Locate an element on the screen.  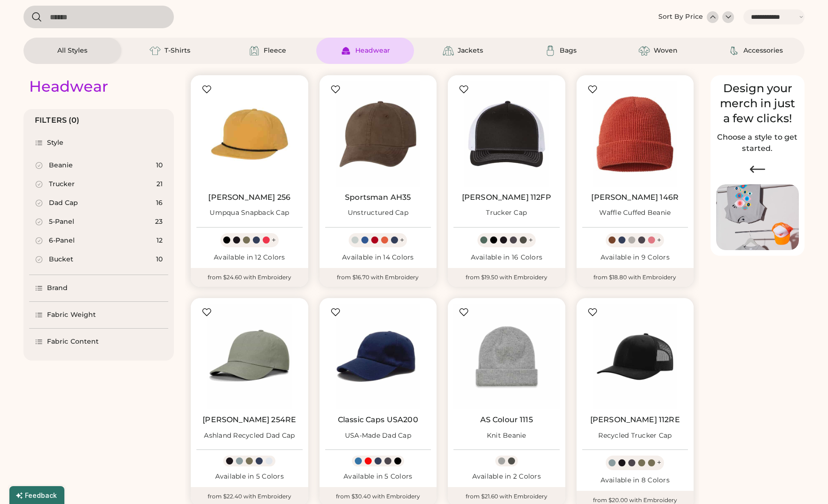
div: 5-Panel is located at coordinates (62, 222).